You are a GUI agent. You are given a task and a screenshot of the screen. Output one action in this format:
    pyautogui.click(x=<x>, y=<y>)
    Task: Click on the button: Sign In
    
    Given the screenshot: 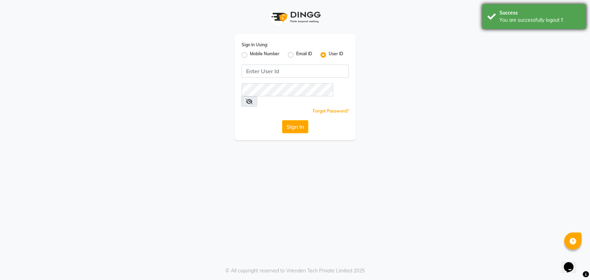 What is the action you would take?
    pyautogui.click(x=295, y=127)
    